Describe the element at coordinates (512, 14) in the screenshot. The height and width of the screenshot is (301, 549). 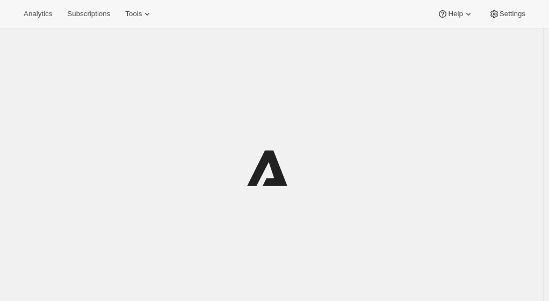
I see `span: Settings` at that location.